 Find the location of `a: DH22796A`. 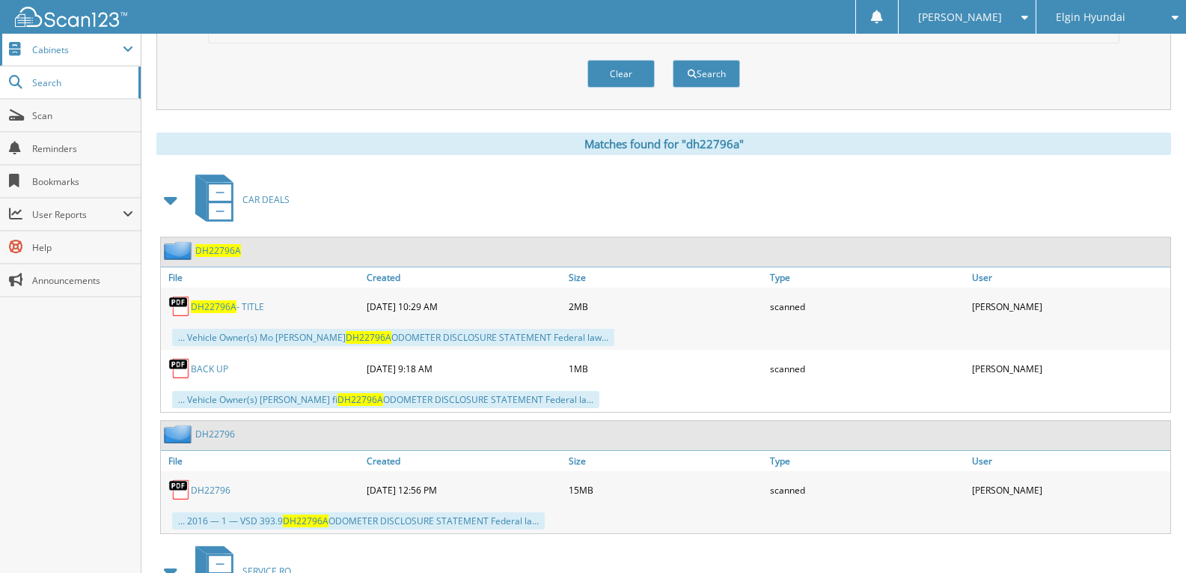

a: DH22796A is located at coordinates (218, 250).